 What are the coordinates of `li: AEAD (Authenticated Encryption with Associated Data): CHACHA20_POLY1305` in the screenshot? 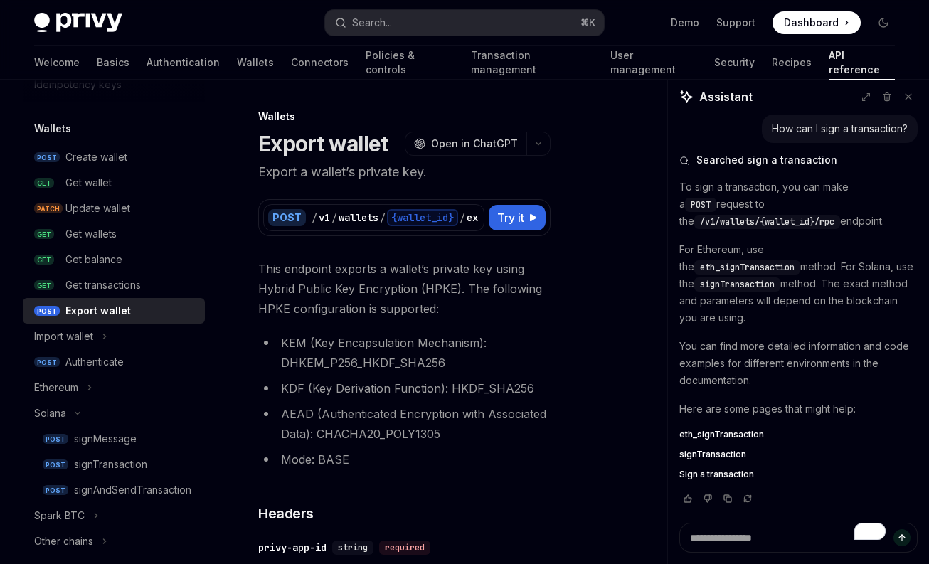 It's located at (404, 424).